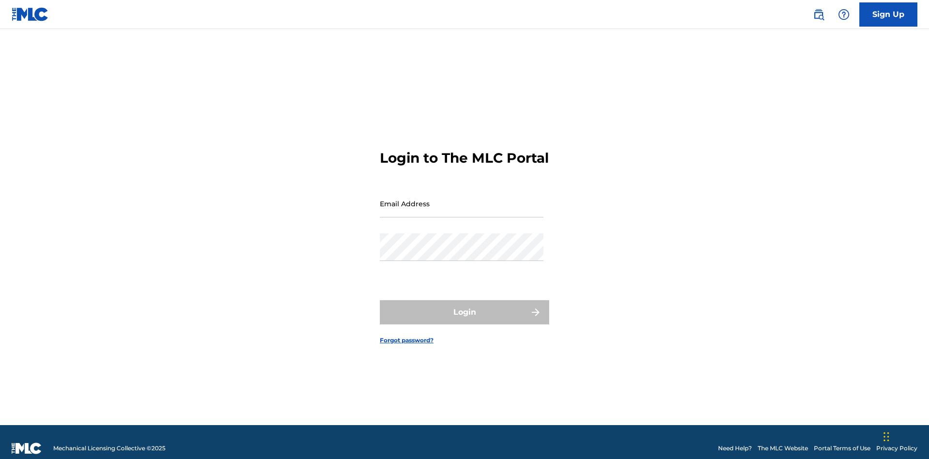 Image resolution: width=929 pixels, height=459 pixels. Describe the element at coordinates (842, 448) in the screenshot. I see `a: Portal Terms of Use` at that location.